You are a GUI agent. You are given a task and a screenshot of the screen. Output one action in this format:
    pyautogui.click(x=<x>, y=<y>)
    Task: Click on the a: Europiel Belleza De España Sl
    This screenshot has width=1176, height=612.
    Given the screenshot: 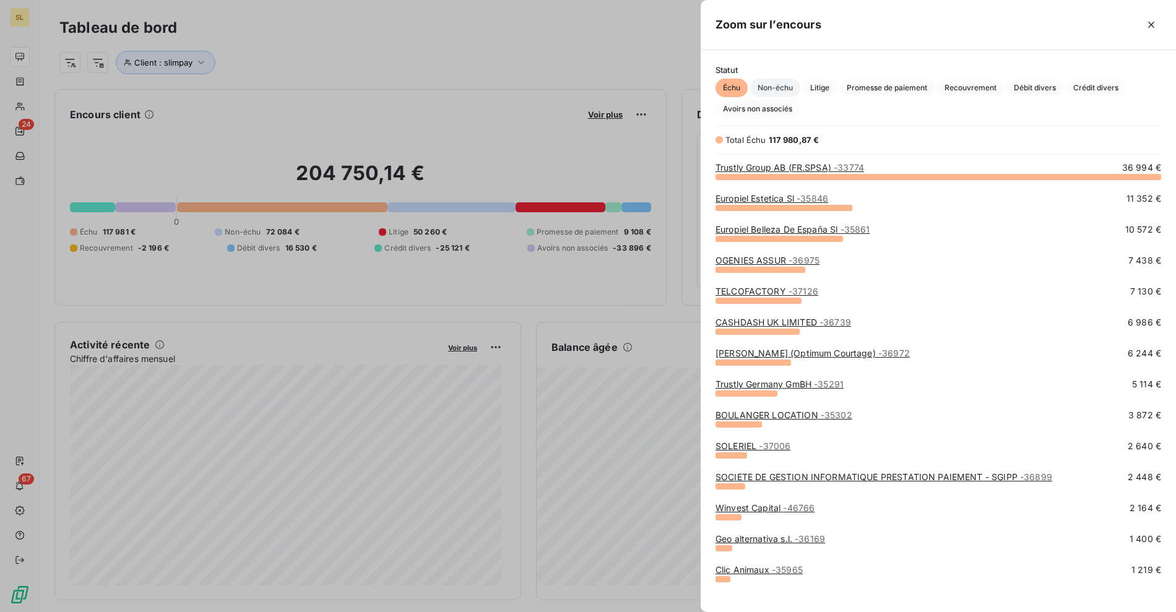 What is the action you would take?
    pyautogui.click(x=792, y=229)
    